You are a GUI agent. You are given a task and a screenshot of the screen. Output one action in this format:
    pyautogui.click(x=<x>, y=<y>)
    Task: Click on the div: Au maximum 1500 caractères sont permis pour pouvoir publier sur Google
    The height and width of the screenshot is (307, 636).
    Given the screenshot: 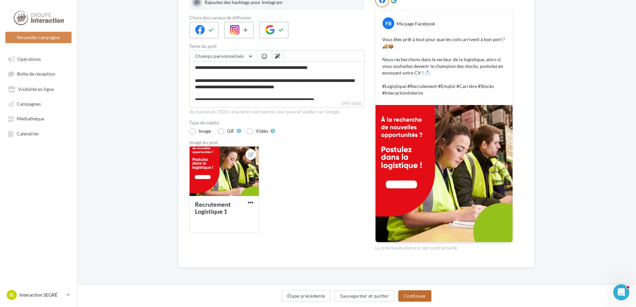 What is the action you would take?
    pyautogui.click(x=277, y=112)
    